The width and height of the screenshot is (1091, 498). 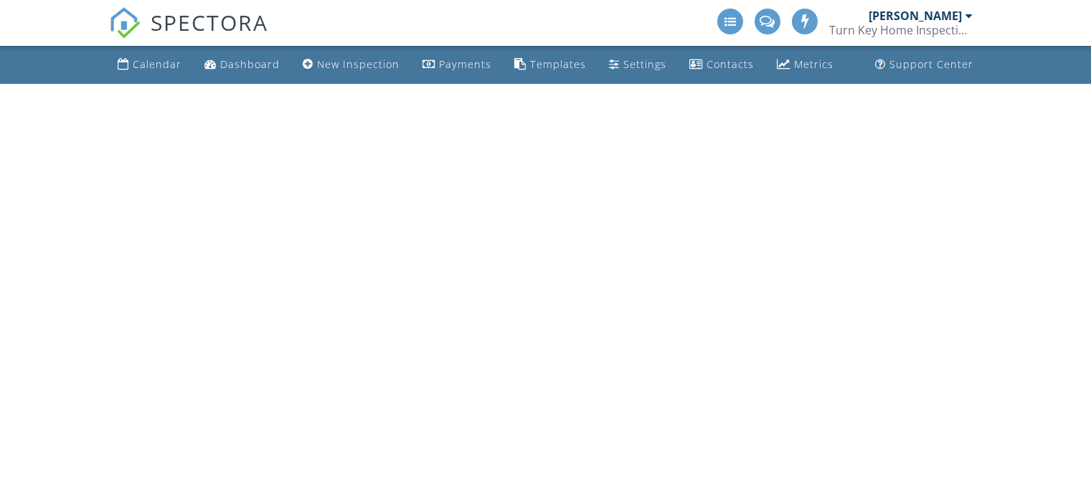 I want to click on a: Dashboard, so click(x=242, y=65).